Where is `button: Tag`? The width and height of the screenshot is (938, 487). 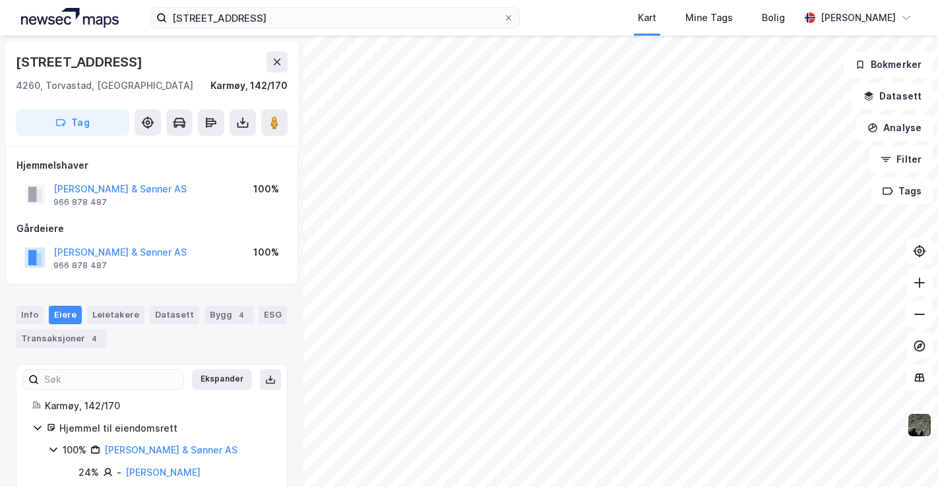
button: Tag is located at coordinates (73, 123).